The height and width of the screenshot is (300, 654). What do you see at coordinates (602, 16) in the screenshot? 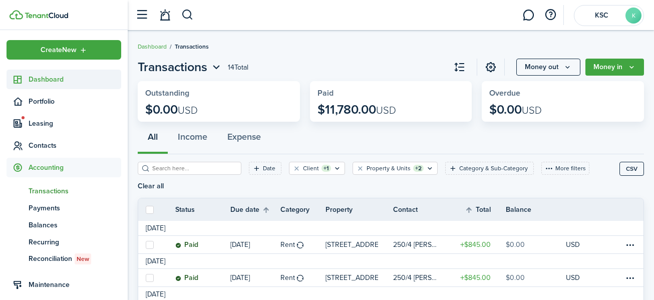
I see `span: KSC` at bounding box center [602, 16].